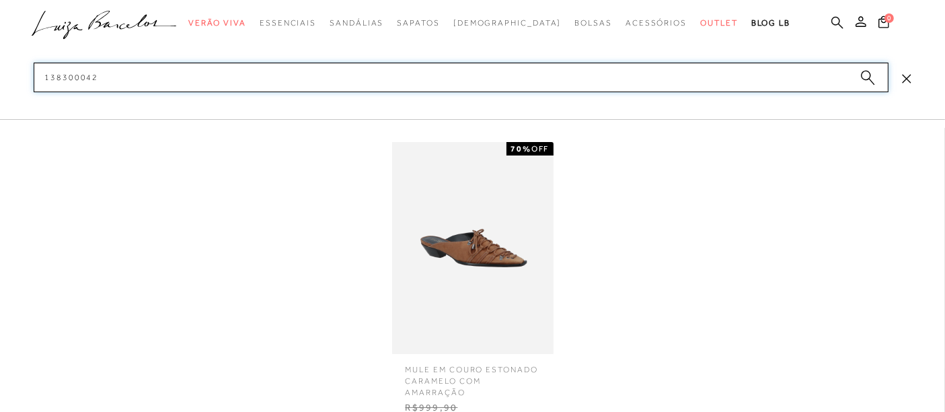 The height and width of the screenshot is (412, 945). Describe the element at coordinates (473, 375) in the screenshot. I see `span: MULE EM COURO ESTONADO CARAMELO COM AMARRAÇÃO` at that location.